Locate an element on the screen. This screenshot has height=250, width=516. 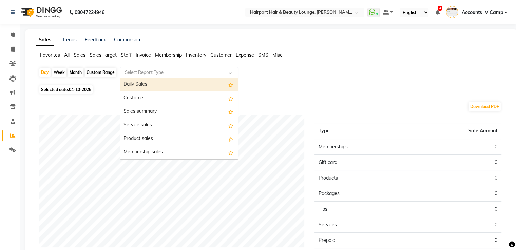
td: Packages is located at coordinates (361, 194).